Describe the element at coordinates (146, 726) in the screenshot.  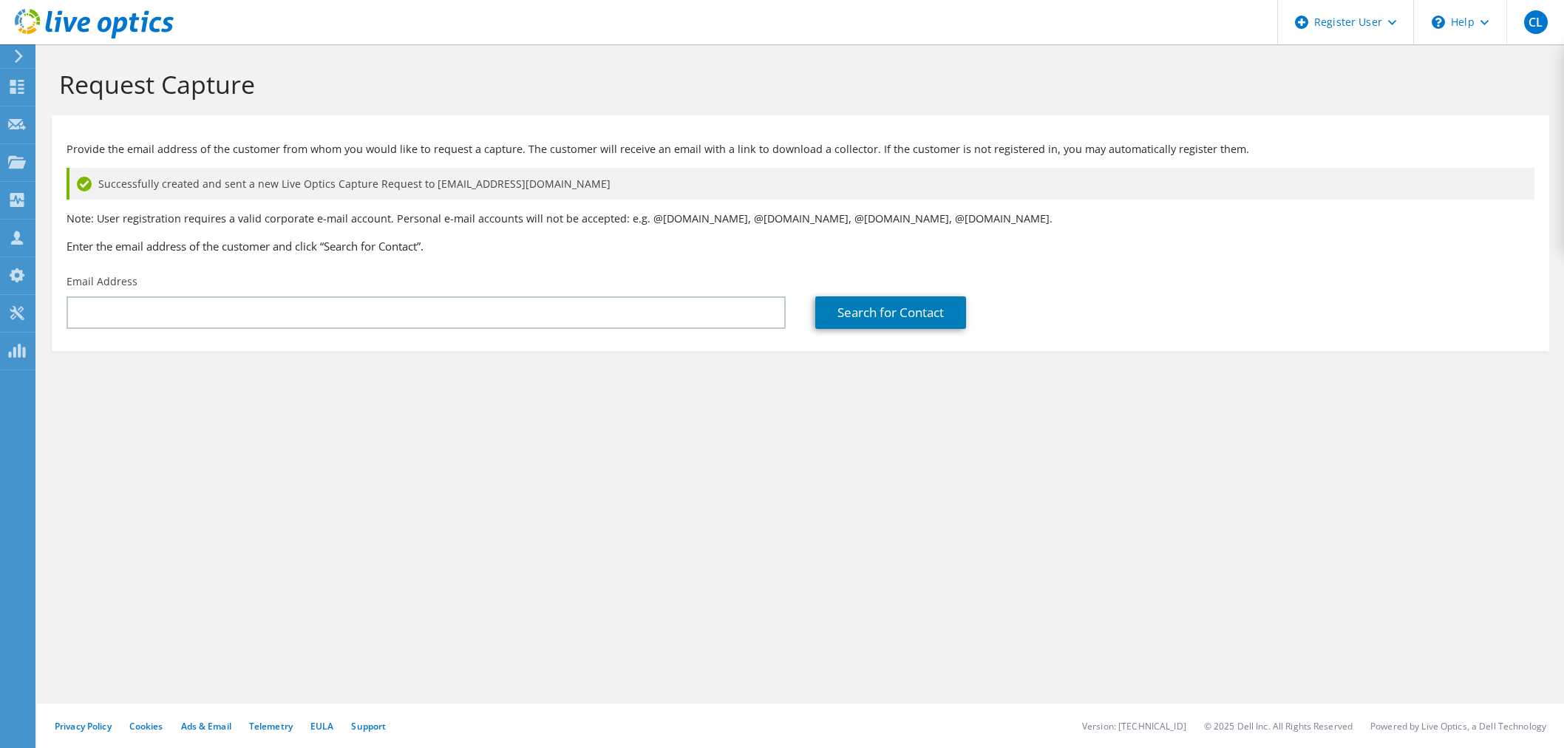
I see `a: Cookies` at that location.